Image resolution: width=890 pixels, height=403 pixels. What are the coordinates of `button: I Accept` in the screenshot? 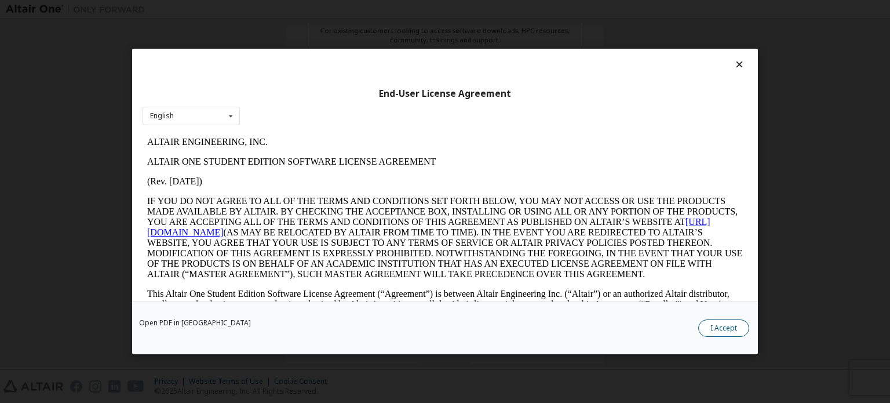 It's located at (724, 328).